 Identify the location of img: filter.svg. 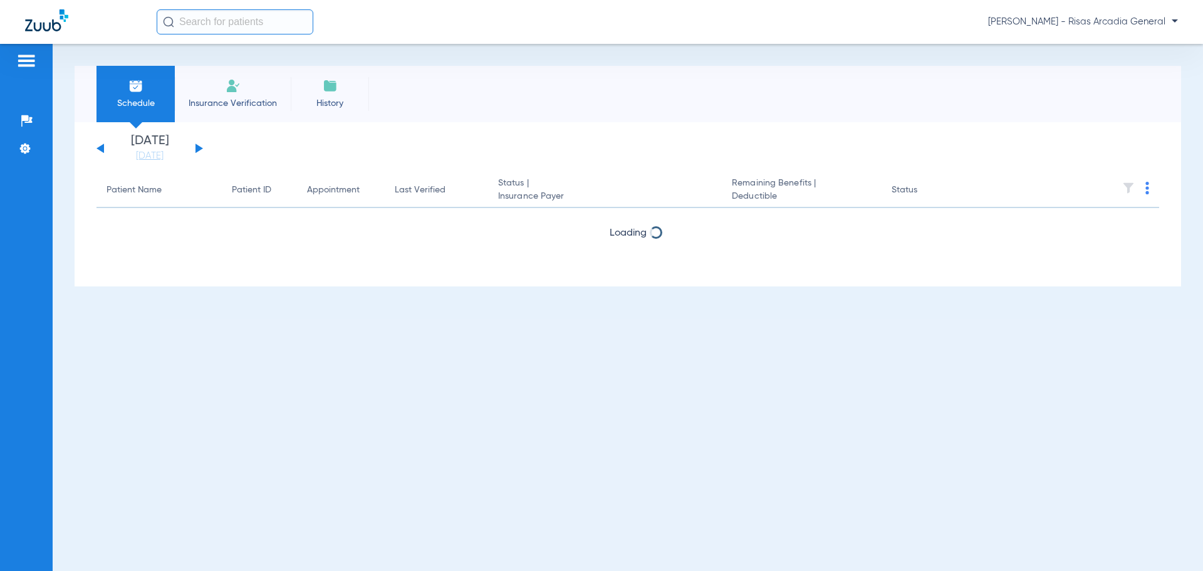
(1128, 188).